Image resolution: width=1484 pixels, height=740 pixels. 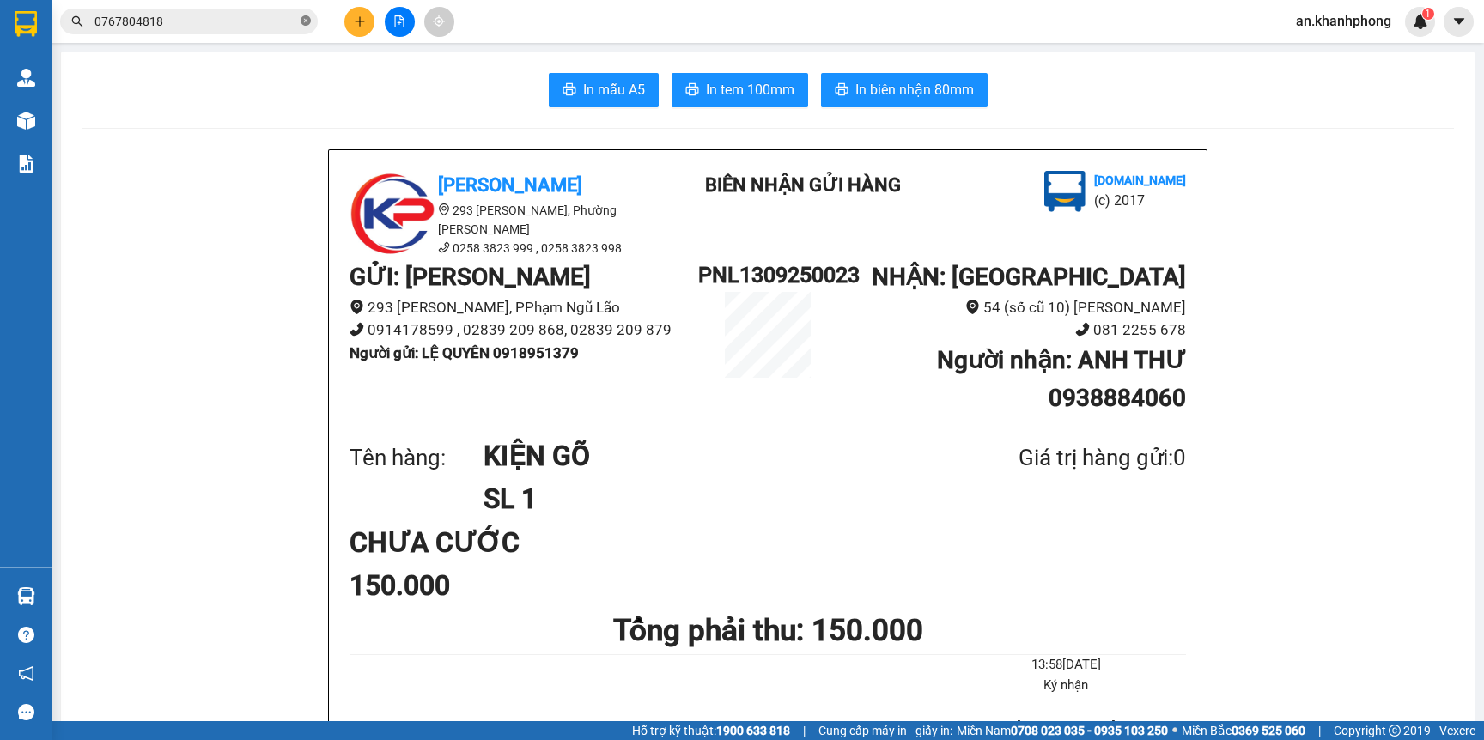 I want to click on span: Miền Nam, so click(x=1062, y=731).